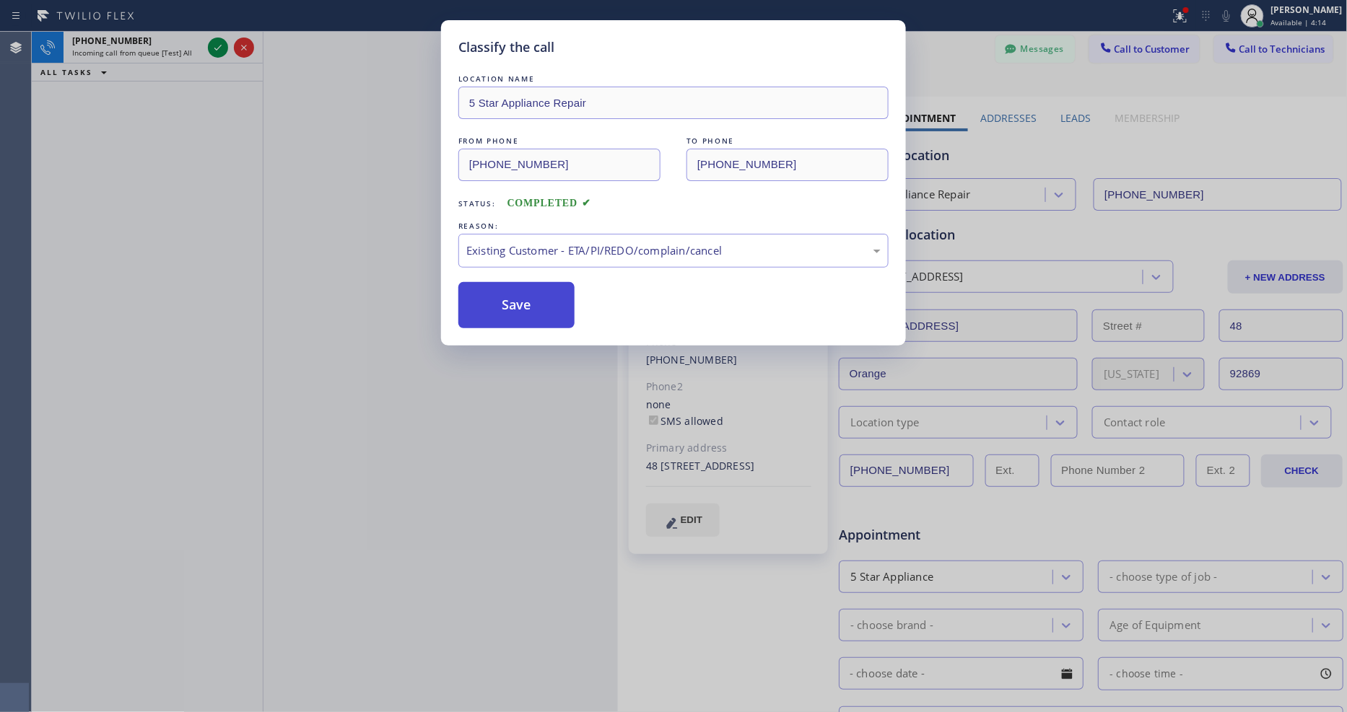  I want to click on div: REASON:, so click(673, 226).